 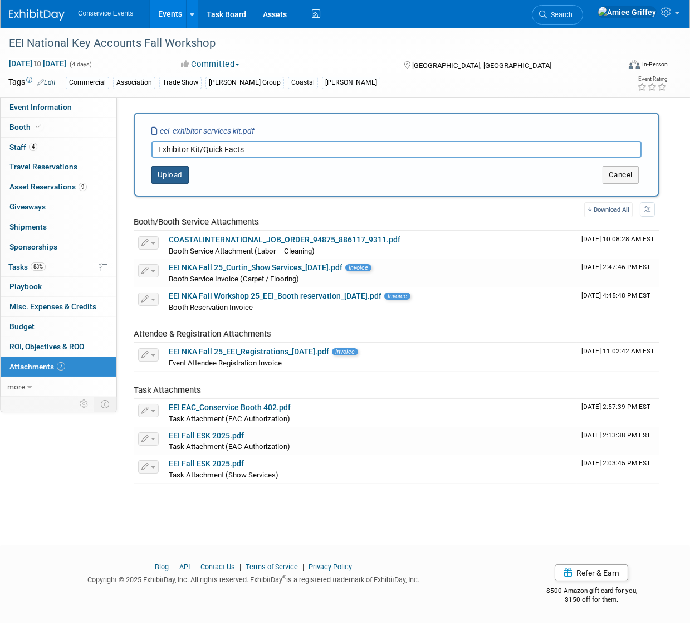 What do you see at coordinates (58, 326) in the screenshot?
I see `a: Budget` at bounding box center [58, 326].